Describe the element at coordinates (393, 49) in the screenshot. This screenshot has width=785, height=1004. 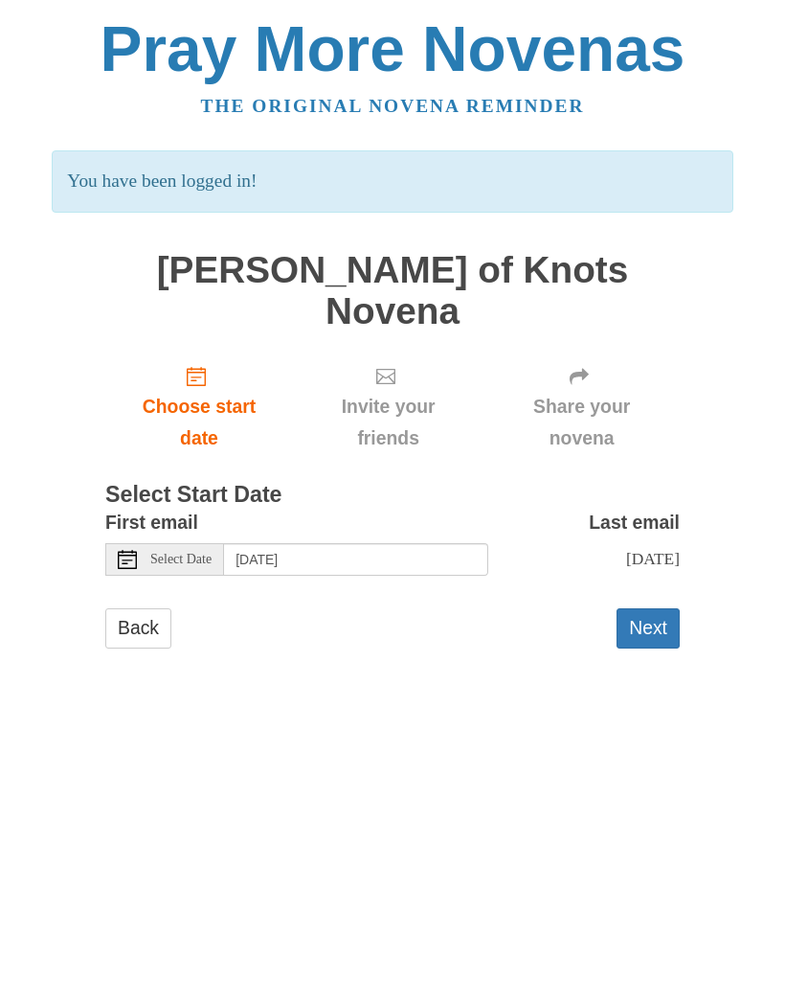
I see `a: Pray More Novenas` at that location.